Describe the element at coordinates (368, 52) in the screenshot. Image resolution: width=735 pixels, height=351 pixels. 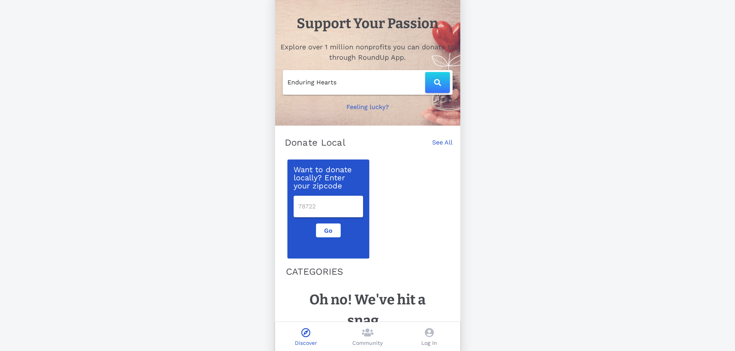
I see `h2: Explore over 1 million nonprofits you can donate to through RoundUp App.` at that location.